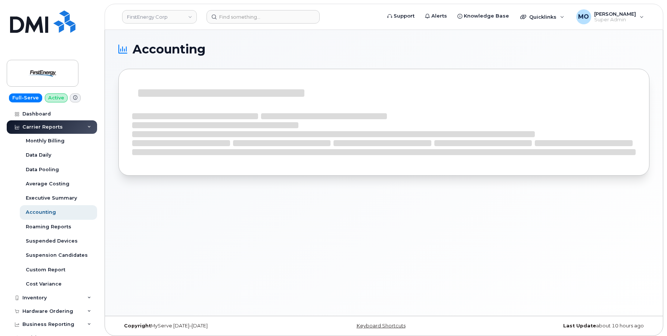 Image resolution: width=667 pixels, height=336 pixels. Describe the element at coordinates (580, 325) in the screenshot. I see `strong: Last Update` at that location.